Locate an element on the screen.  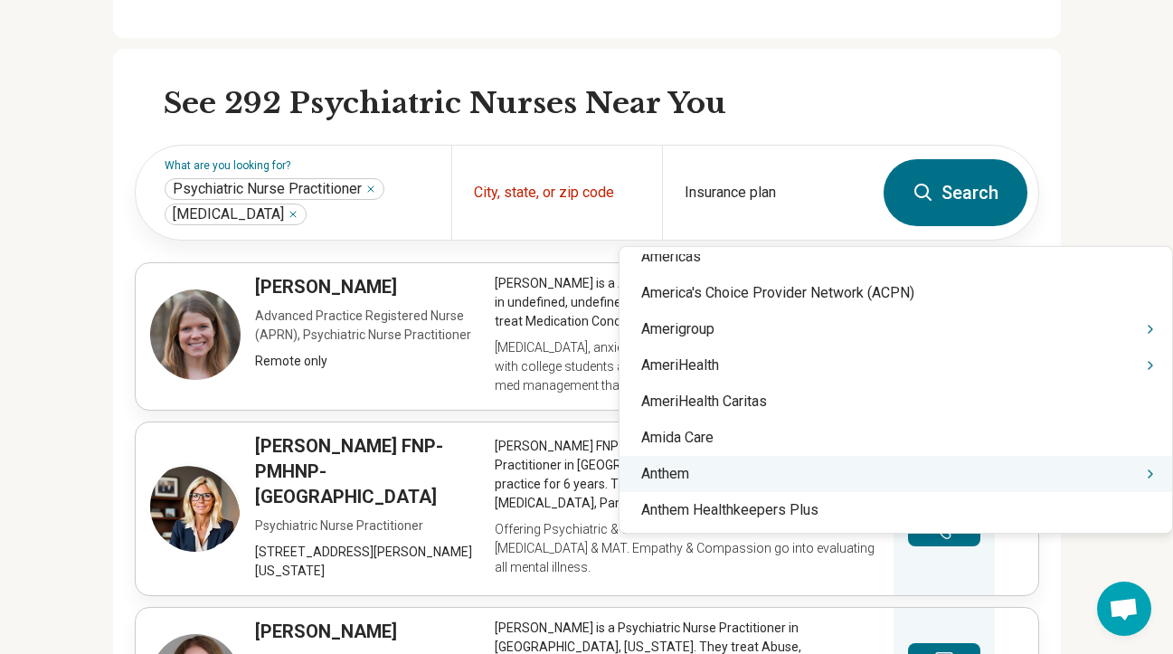
div: Amerigroup is located at coordinates (895, 329).